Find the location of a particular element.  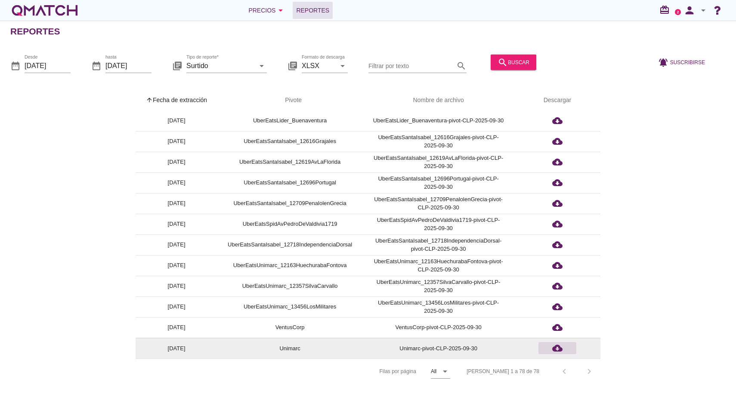

text: 2 is located at coordinates (678, 12).